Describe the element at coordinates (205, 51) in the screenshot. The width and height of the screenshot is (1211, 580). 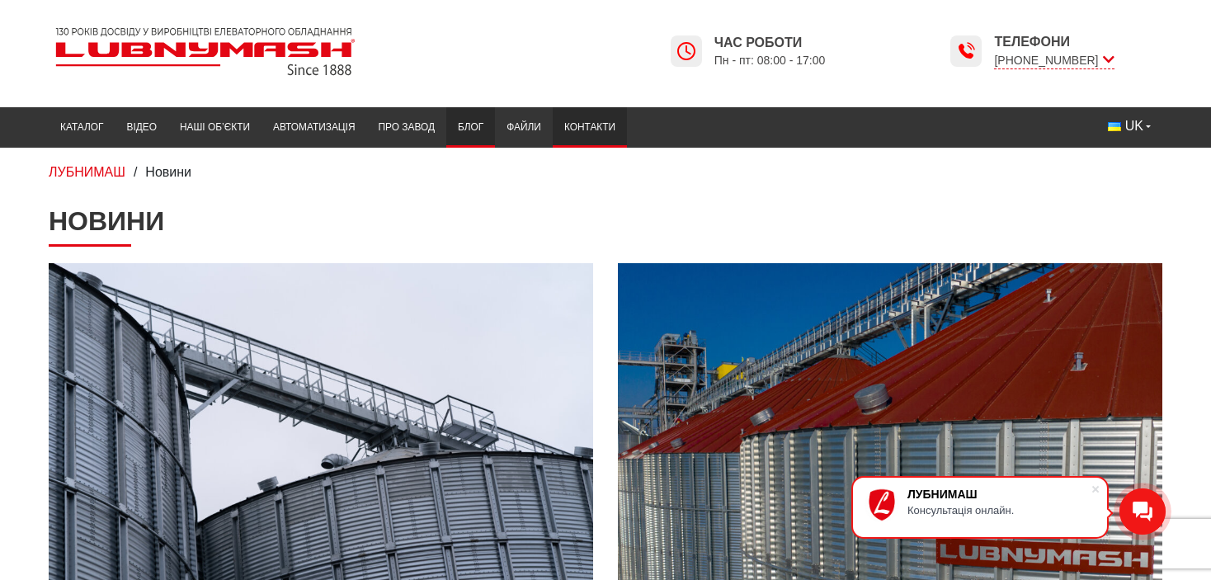
I see `img: Lubnymash` at that location.